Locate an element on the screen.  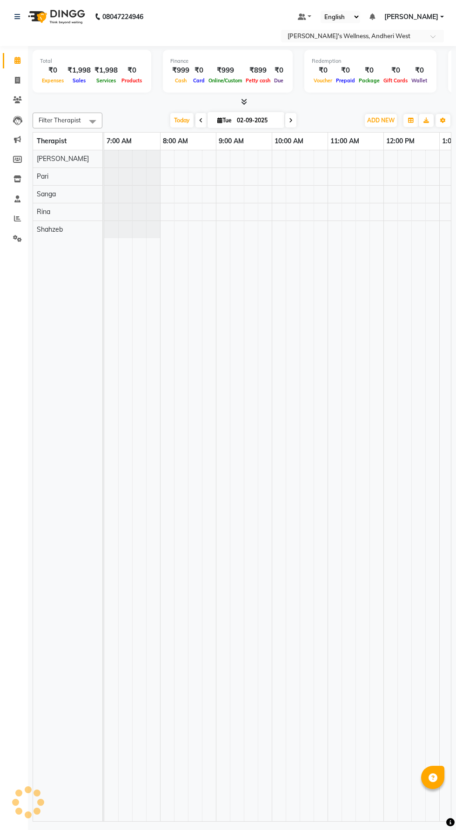
span: Therapist is located at coordinates (52, 141).